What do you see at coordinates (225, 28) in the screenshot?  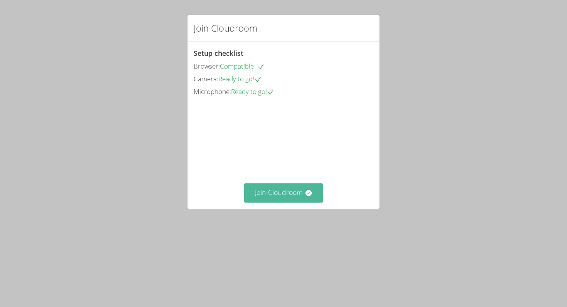 I see `h2: Join Cloudroom` at bounding box center [225, 28].